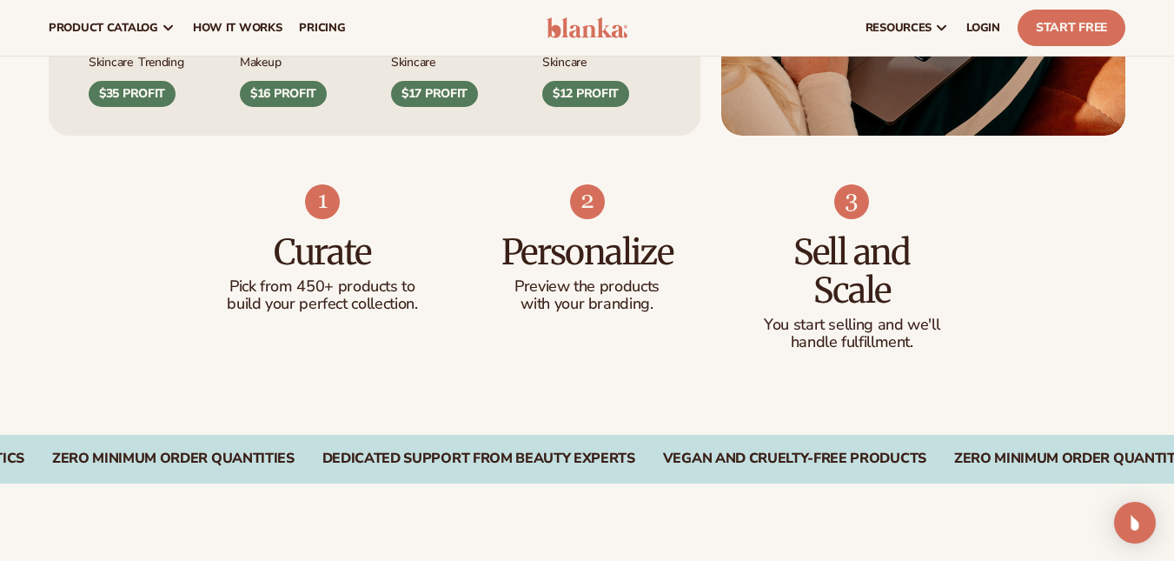 The height and width of the screenshot is (561, 1174). What do you see at coordinates (103, 28) in the screenshot?
I see `span: product catalog` at bounding box center [103, 28].